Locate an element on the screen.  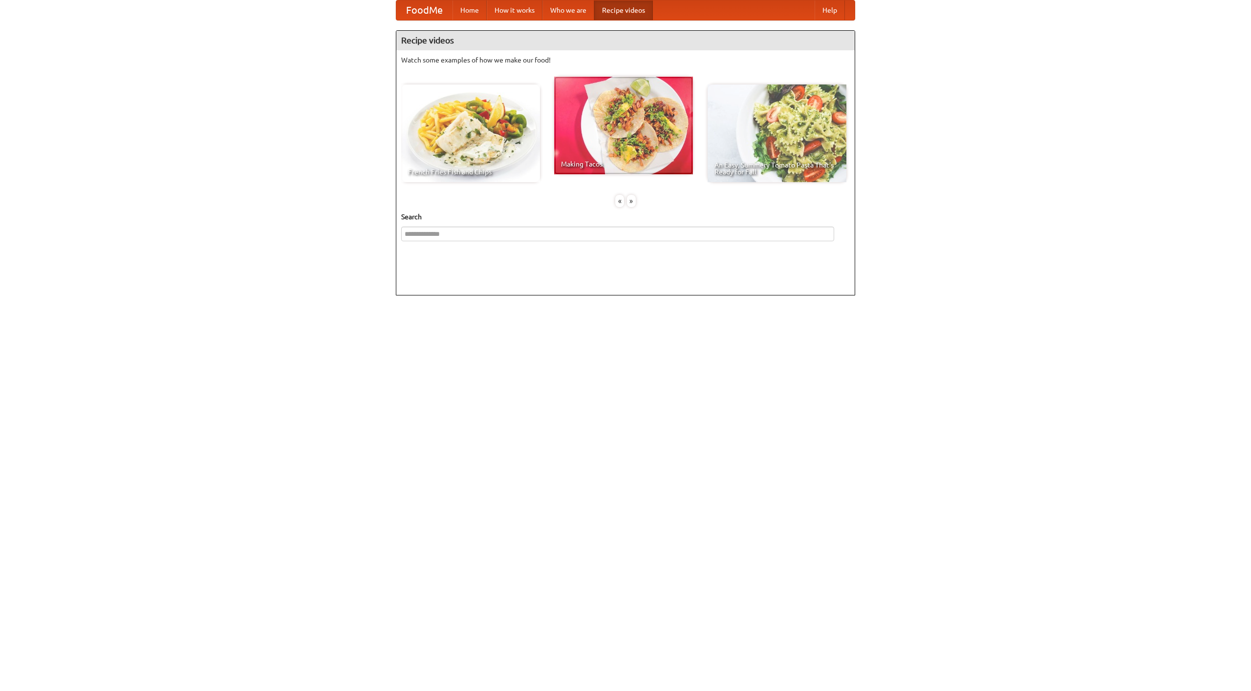
a: Who we are is located at coordinates (568, 10).